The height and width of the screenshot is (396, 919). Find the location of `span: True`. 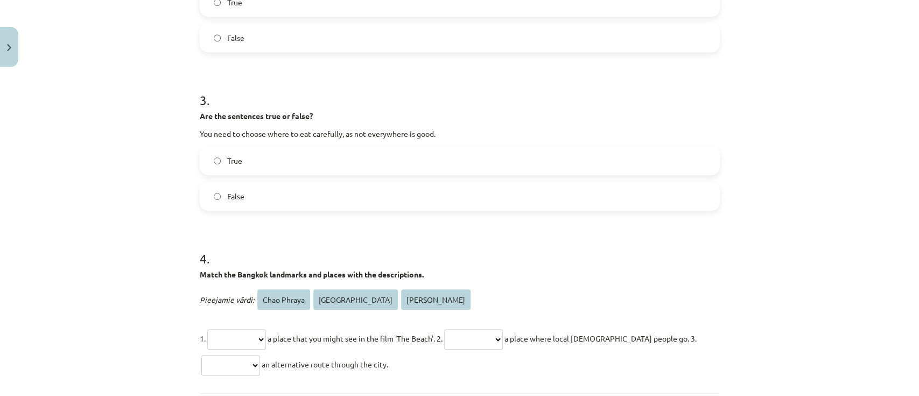

span: True is located at coordinates (235, 160).